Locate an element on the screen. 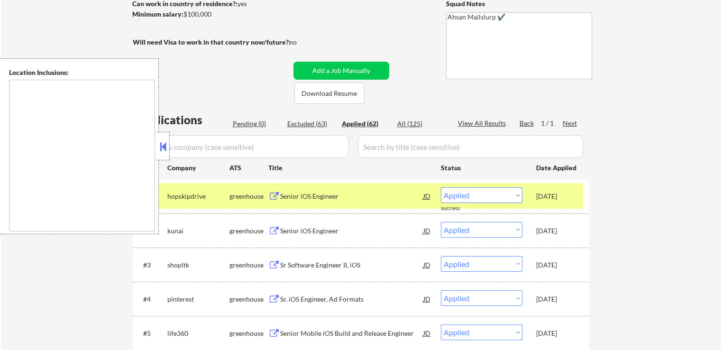 The image size is (721, 350). div: $100,000 is located at coordinates (211, 14).